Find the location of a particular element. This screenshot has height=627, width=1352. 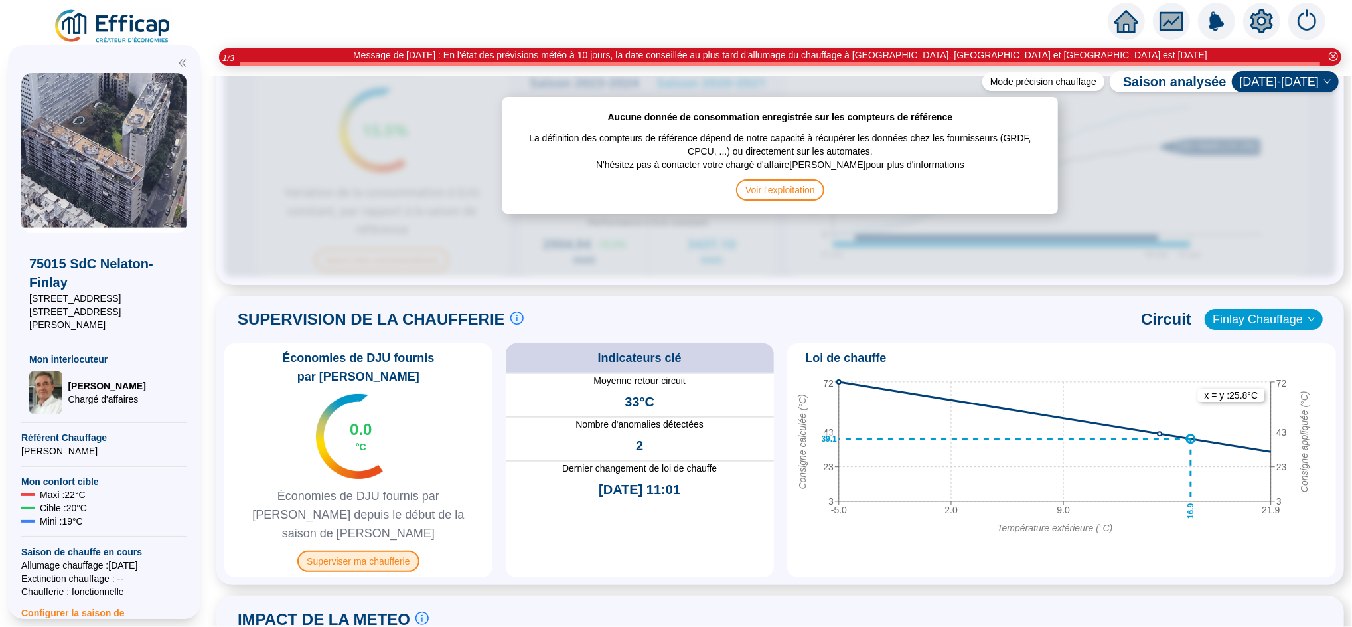

span: °C is located at coordinates (361, 447).